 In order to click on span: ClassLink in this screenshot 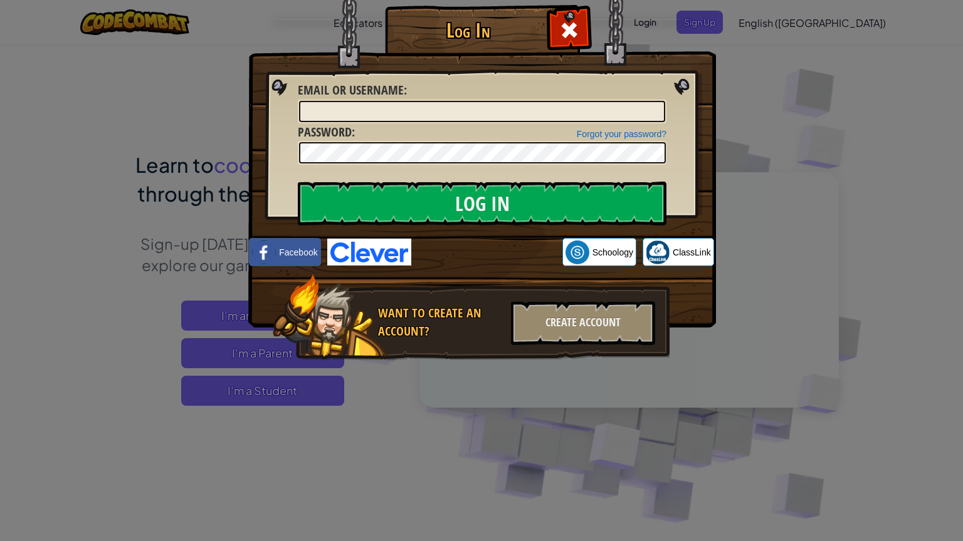, I will do `click(691, 253)`.